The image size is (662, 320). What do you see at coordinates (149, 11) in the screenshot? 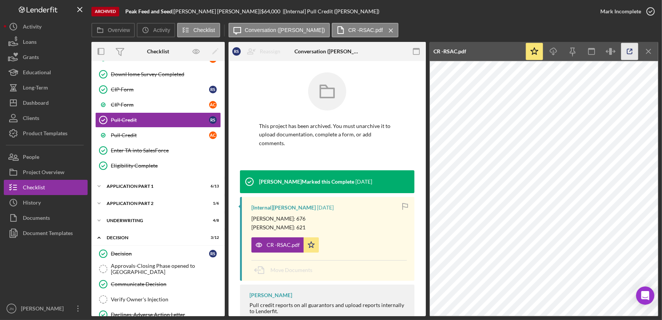
I see `b: Peak Feed and Seed` at bounding box center [149, 11].